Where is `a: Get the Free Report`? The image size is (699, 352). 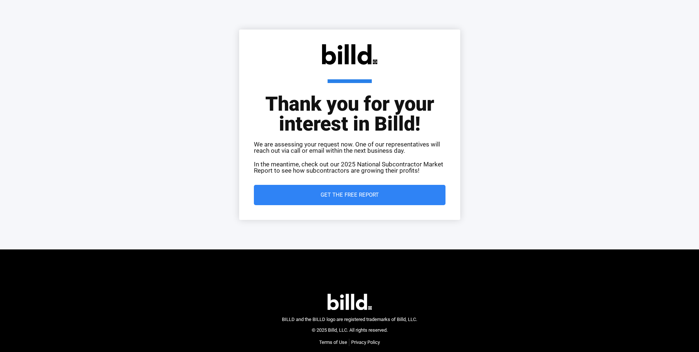
a: Get the Free Report is located at coordinates (350, 195).